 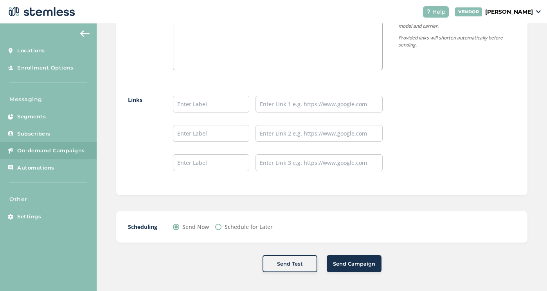 What do you see at coordinates (354, 264) in the screenshot?
I see `button: Send Campaign` at bounding box center [354, 264].